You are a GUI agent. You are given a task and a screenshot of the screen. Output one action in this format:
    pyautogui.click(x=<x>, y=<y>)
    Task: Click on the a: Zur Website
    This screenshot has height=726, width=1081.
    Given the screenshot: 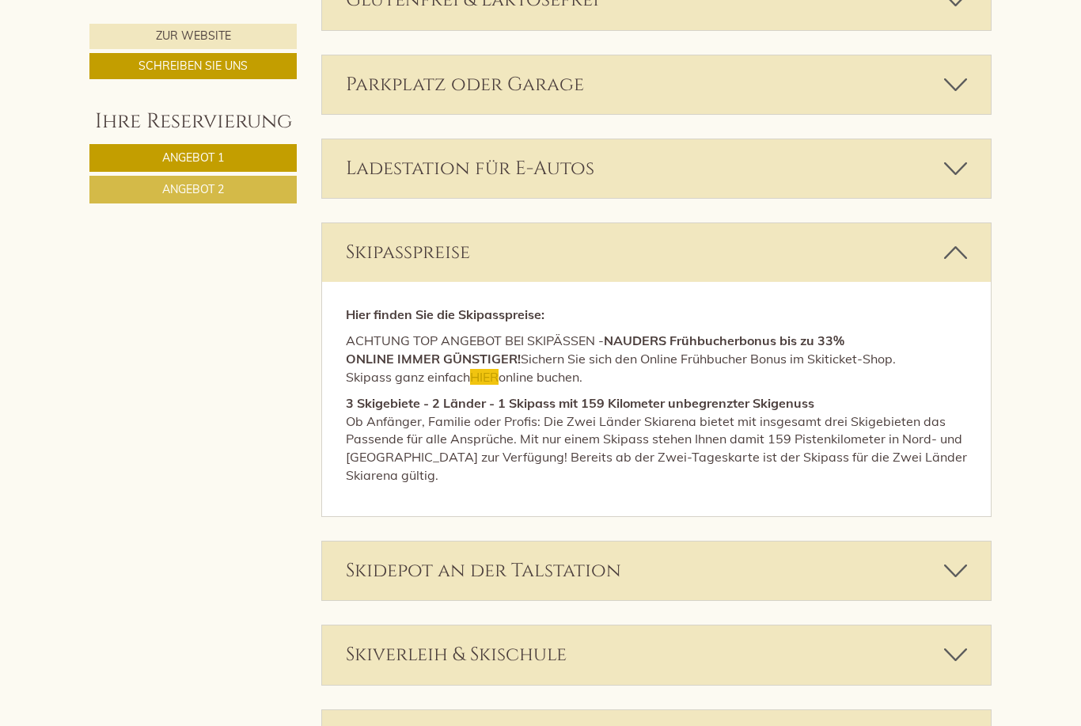 What is the action you would take?
    pyautogui.click(x=193, y=36)
    